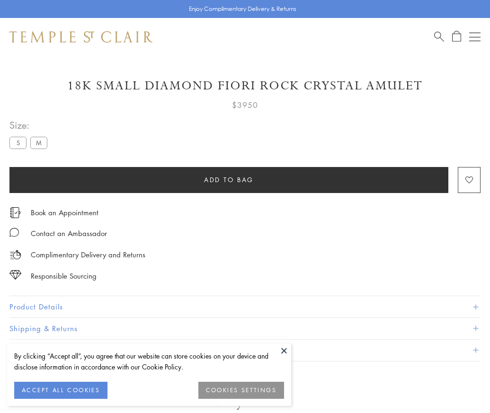  Describe the element at coordinates (149, 362) in the screenshot. I see `div: By clicking “Accept all”, you agree that our website can store cookies on your device and disclos...` at that location.